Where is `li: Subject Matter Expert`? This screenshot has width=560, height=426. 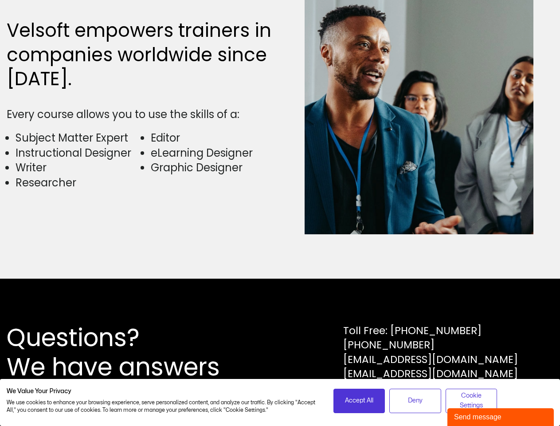
li: Subject Matter Expert is located at coordinates (78, 138).